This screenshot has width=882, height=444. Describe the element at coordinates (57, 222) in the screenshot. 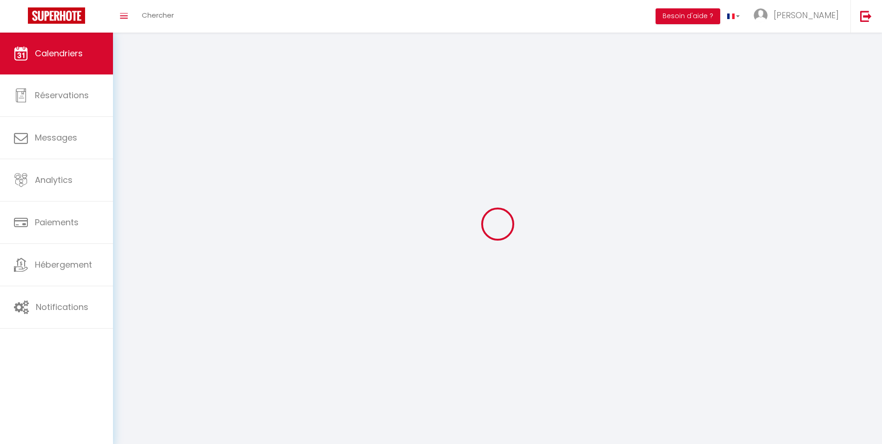

I see `span: Paiements` at that location.